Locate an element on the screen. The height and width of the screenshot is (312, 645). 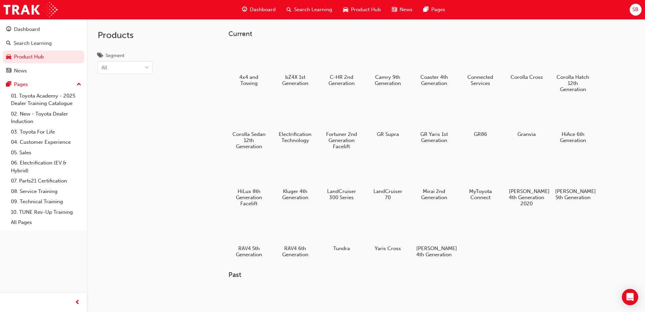
a: Dashboard is located at coordinates (43, 29).